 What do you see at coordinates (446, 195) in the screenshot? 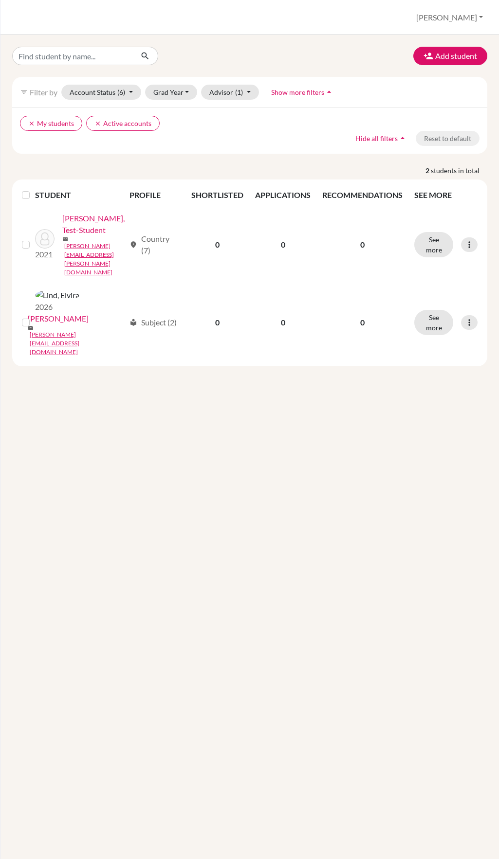
I see `th: SEE MORE` at bounding box center [446, 195].